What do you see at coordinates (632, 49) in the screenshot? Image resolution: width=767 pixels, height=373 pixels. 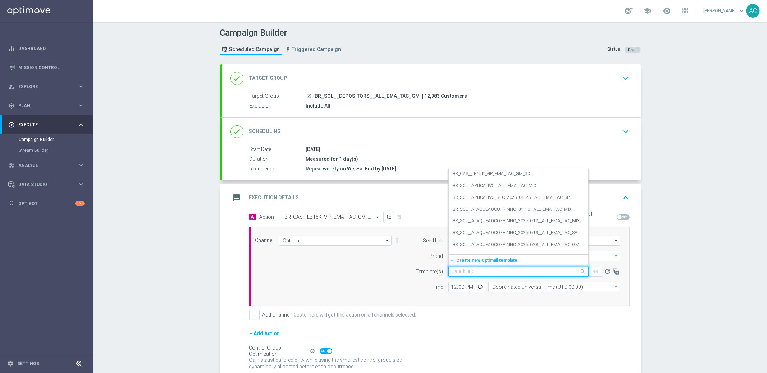 I see `colored-tag: Draft` at bounding box center [632, 49].